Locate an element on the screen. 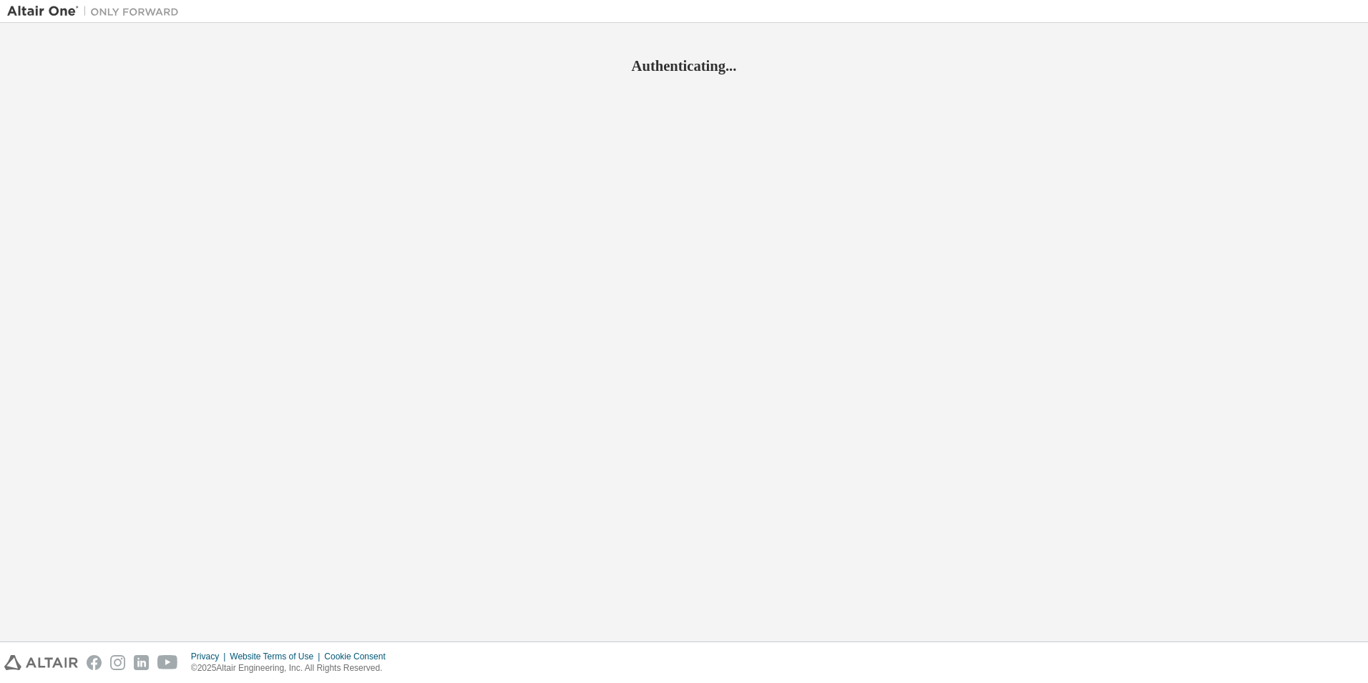 The width and height of the screenshot is (1368, 683). p: © 2025 Altair Engineering, Inc. All Rights Reserved. is located at coordinates (293, 668).